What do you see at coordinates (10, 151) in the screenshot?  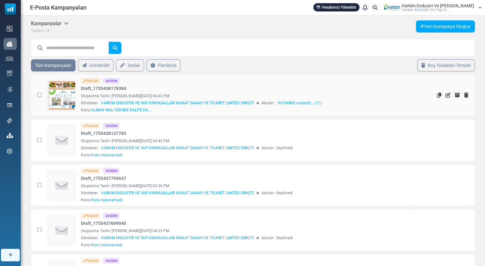 I see `img: settings-icon.svg` at bounding box center [10, 151].